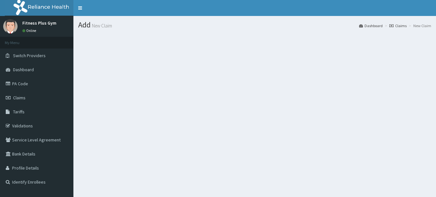 This screenshot has width=436, height=197. Describe the element at coordinates (23, 70) in the screenshot. I see `span: Dashboard` at that location.